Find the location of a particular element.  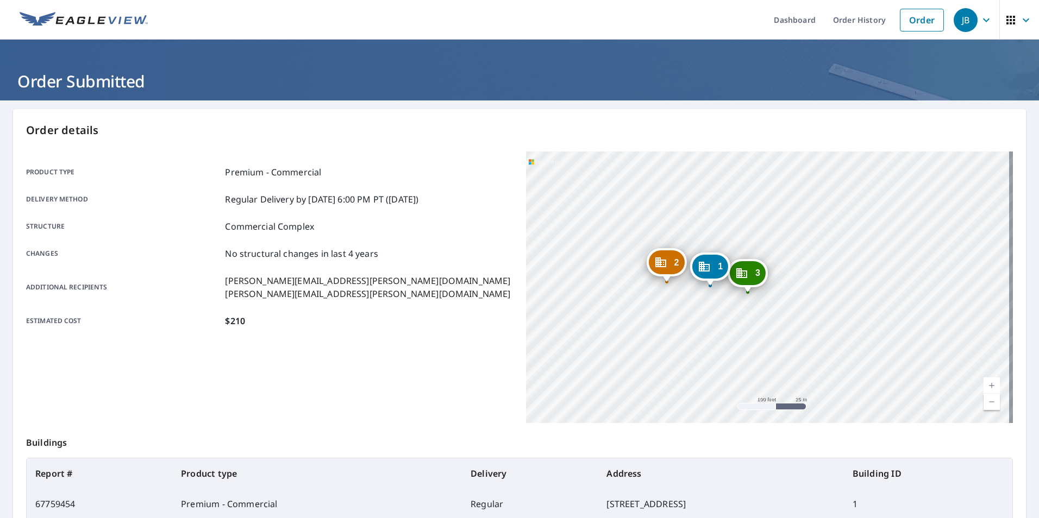

h1: Order Submitted is located at coordinates (519, 81).